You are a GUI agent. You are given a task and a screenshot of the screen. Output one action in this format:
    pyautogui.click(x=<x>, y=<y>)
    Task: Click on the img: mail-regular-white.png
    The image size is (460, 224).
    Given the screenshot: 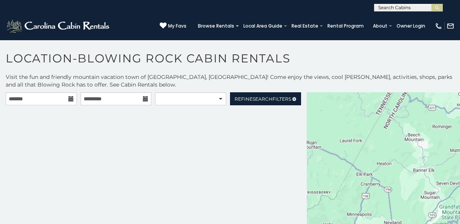 What is the action you would take?
    pyautogui.click(x=450, y=26)
    